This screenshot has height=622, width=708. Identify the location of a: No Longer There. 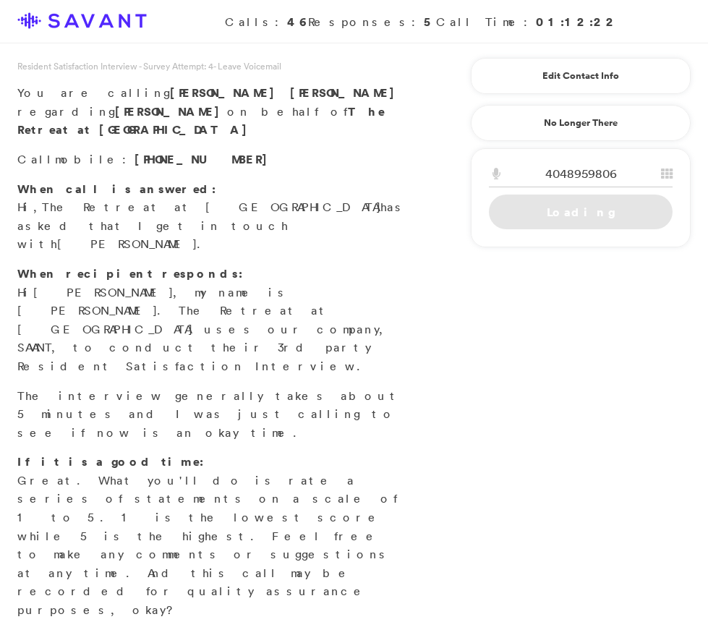
(580, 123).